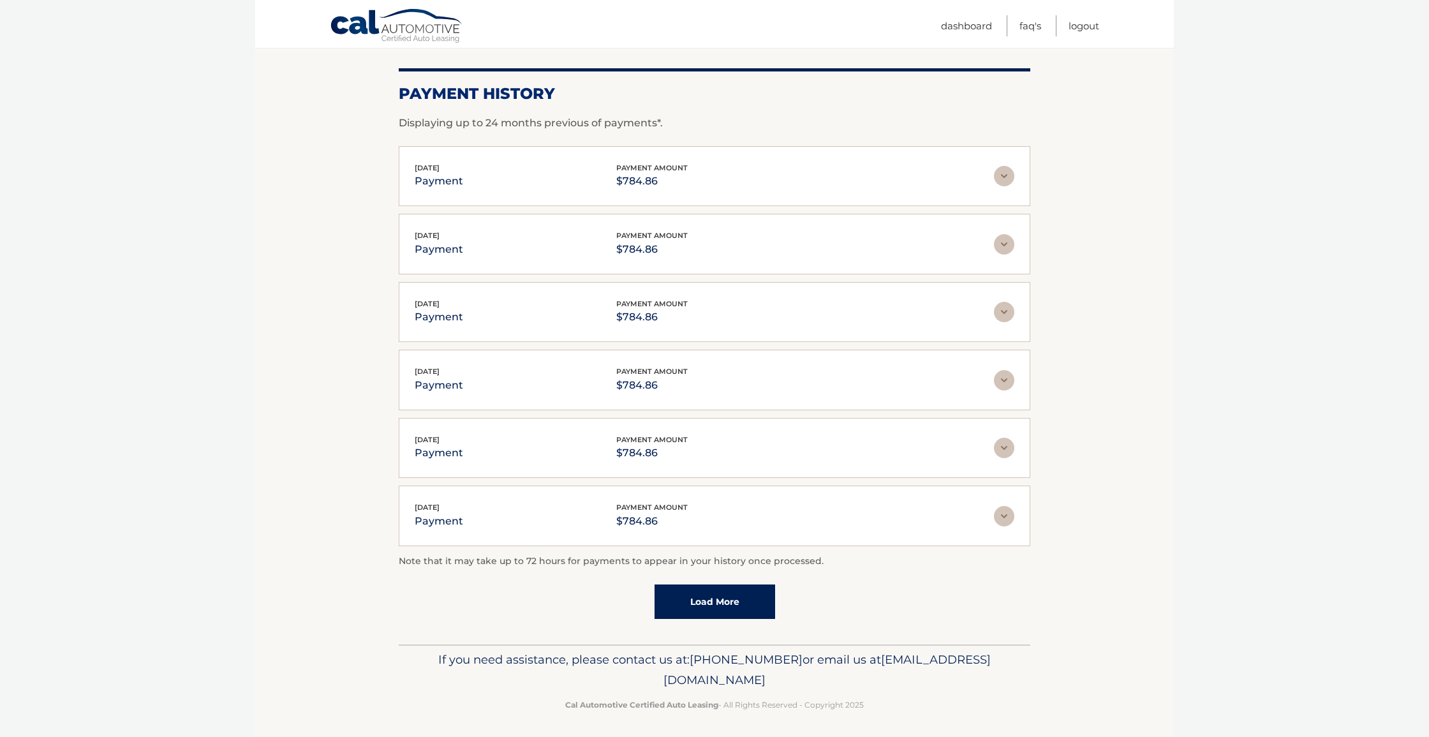  Describe the element at coordinates (714, 704) in the screenshot. I see `p: - All Rights Reserved - Copyright 2025` at that location.